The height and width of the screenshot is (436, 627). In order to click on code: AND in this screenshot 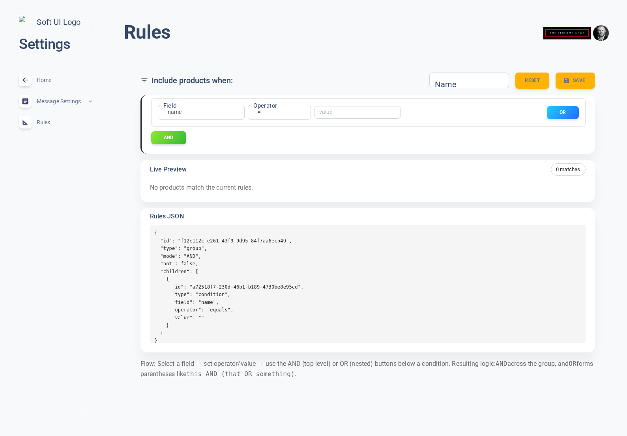, I will do `click(501, 364)`.